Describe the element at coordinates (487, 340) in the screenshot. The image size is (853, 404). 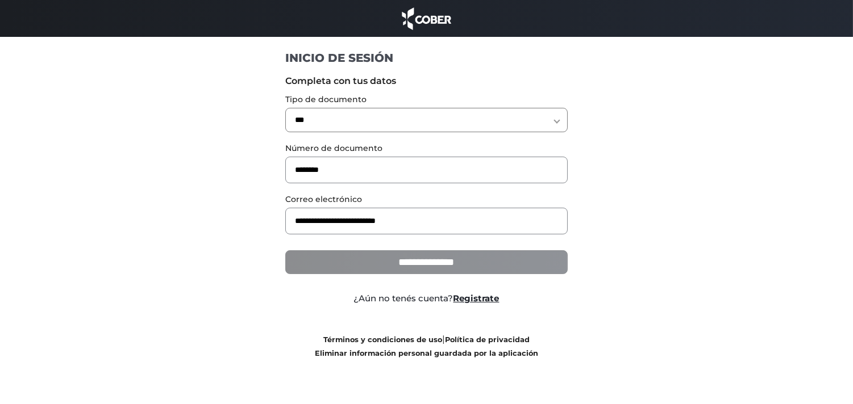
I see `a: Política de privacidad` at that location.